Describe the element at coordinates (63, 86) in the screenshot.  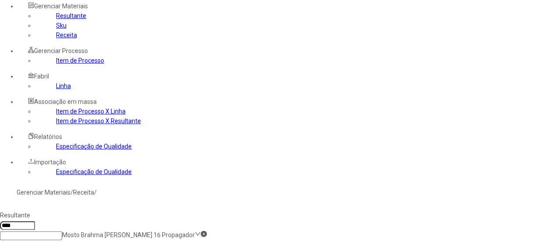
I see `a: Linha` at that location.